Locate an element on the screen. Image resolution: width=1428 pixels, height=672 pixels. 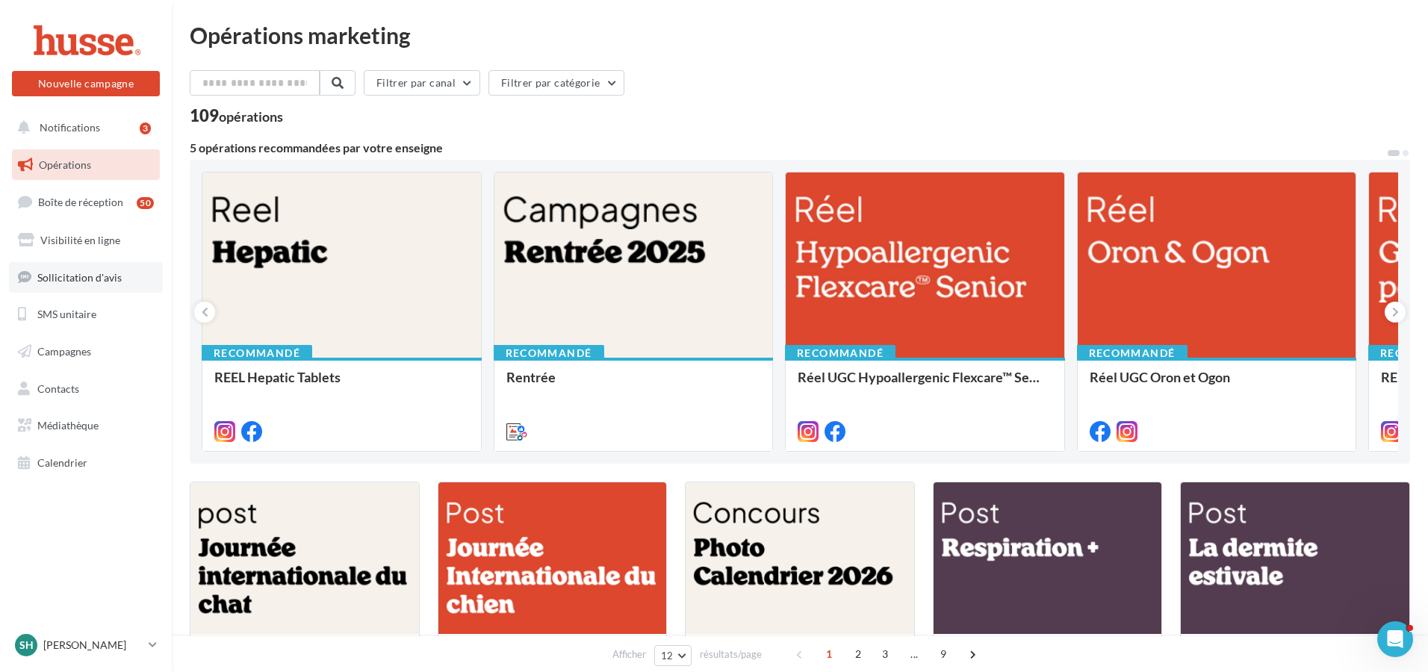
div: Réel UGC Hypoallergenic Flexcare™ Senior is located at coordinates (925, 385).